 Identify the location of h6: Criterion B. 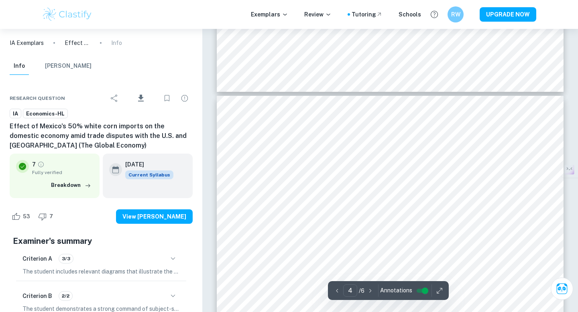
(37, 296).